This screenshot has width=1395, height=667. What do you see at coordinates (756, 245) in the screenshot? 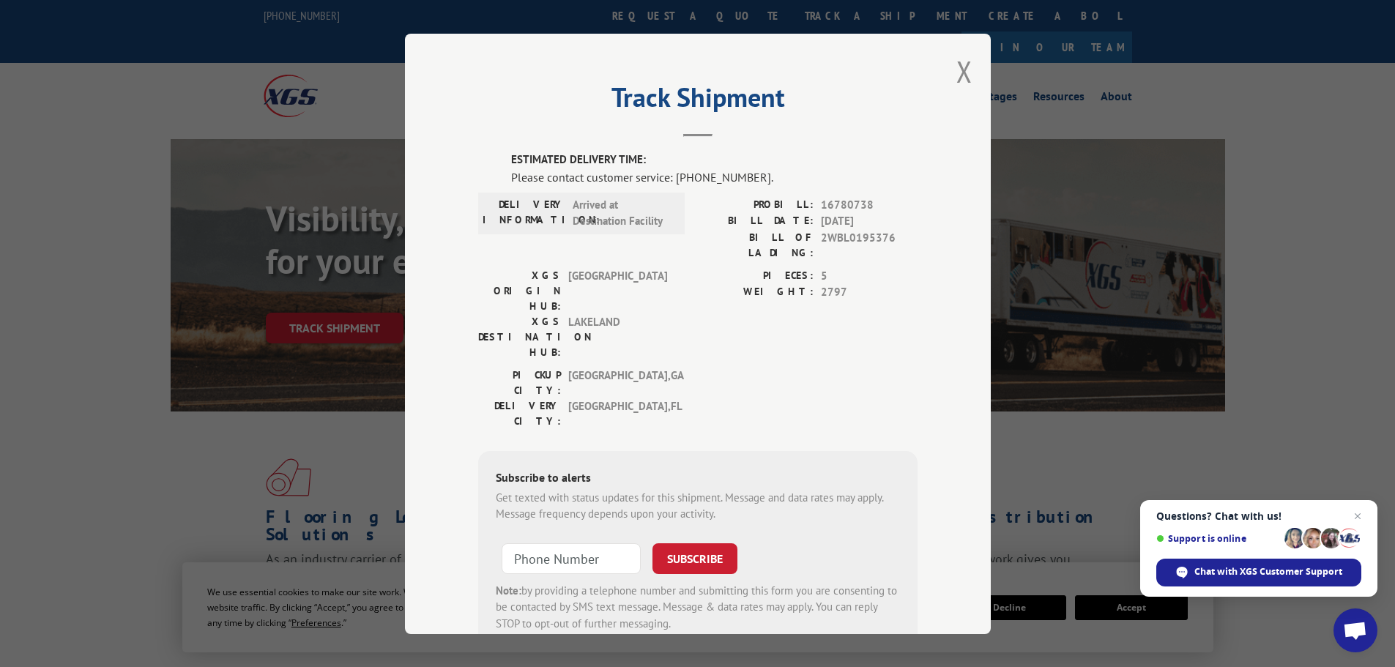
I see `label: BILL OF LADING:` at bounding box center [756, 245].